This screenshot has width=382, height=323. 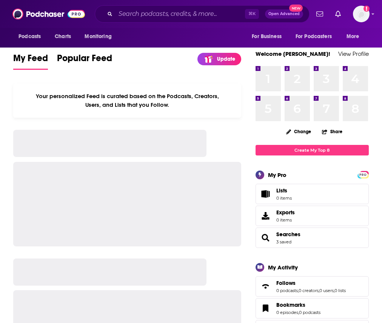 I want to click on a: 0 users, so click(x=326, y=290).